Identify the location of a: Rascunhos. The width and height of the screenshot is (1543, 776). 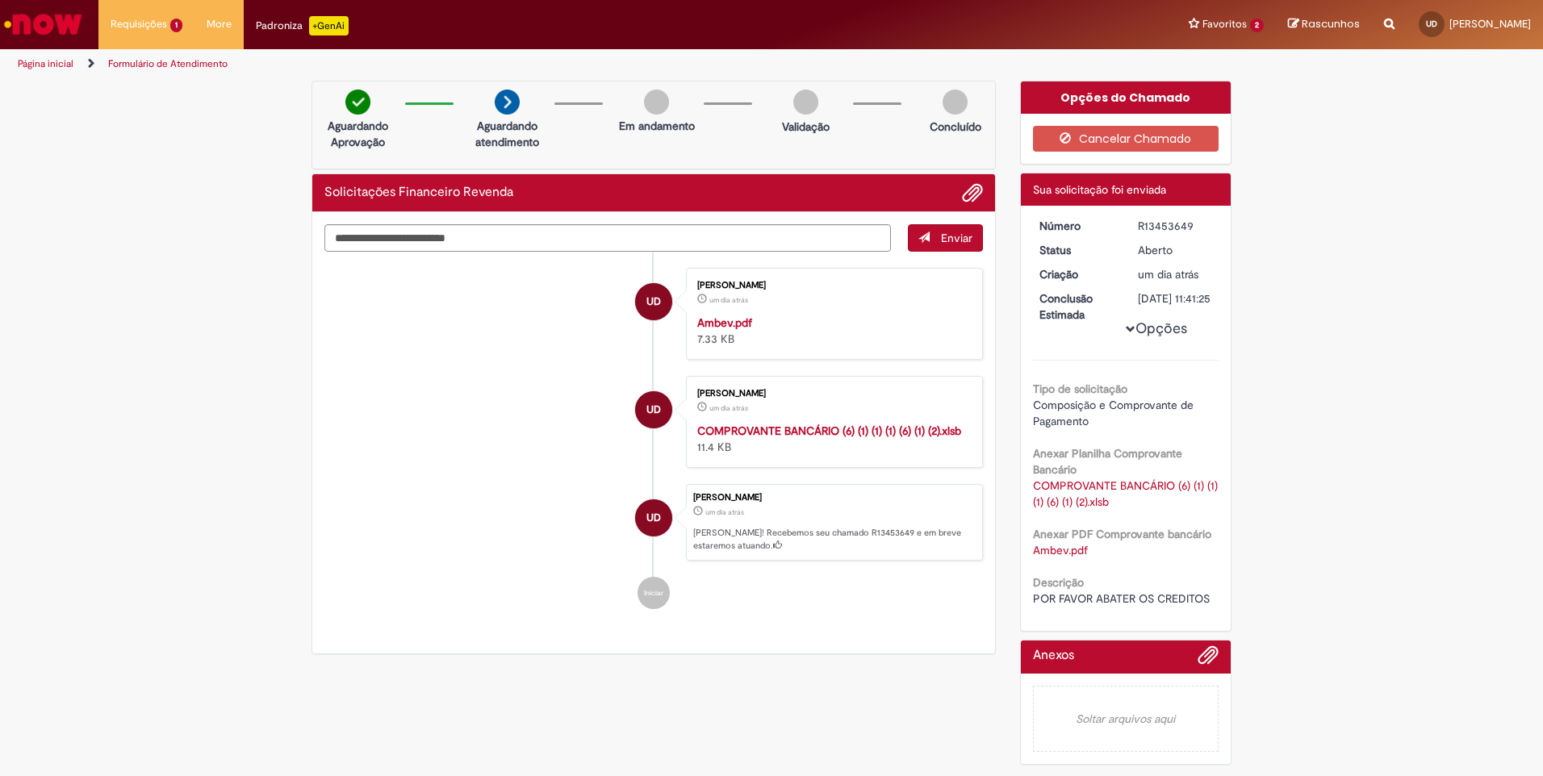
(1323, 24).